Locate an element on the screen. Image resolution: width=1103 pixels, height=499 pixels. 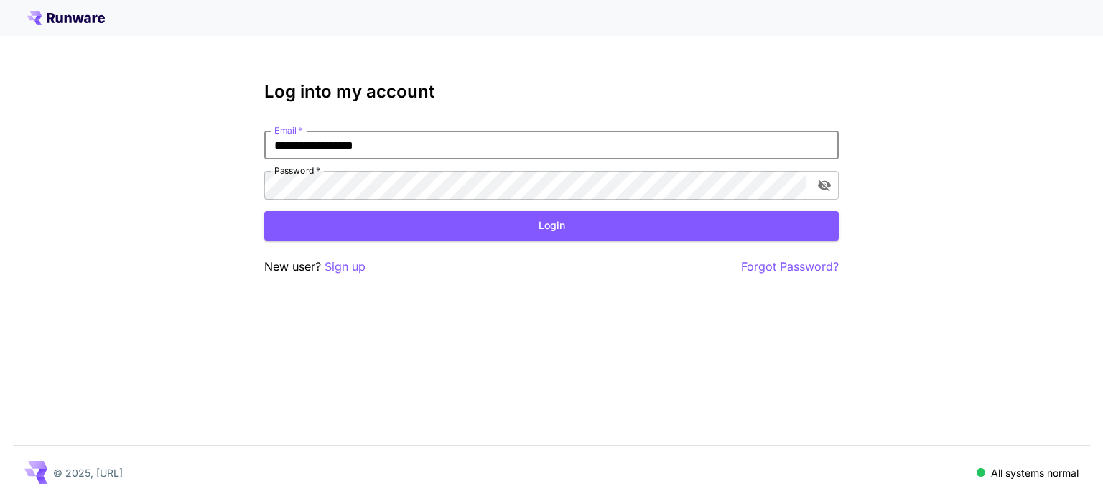
label: Email is located at coordinates (288, 130).